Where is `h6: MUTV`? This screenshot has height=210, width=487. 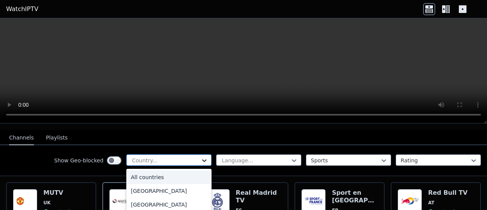
h6: MUTV is located at coordinates (60, 193).